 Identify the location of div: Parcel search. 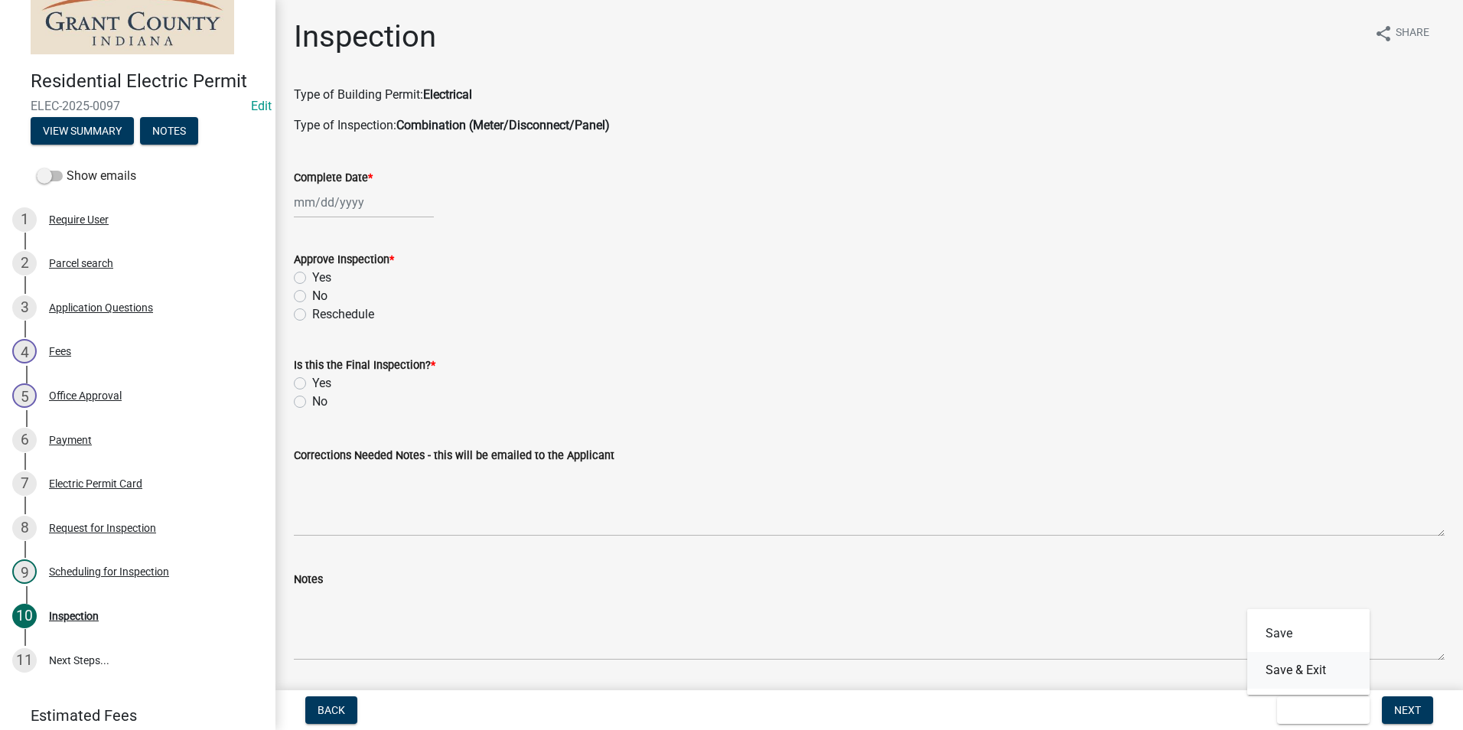
(81, 263).